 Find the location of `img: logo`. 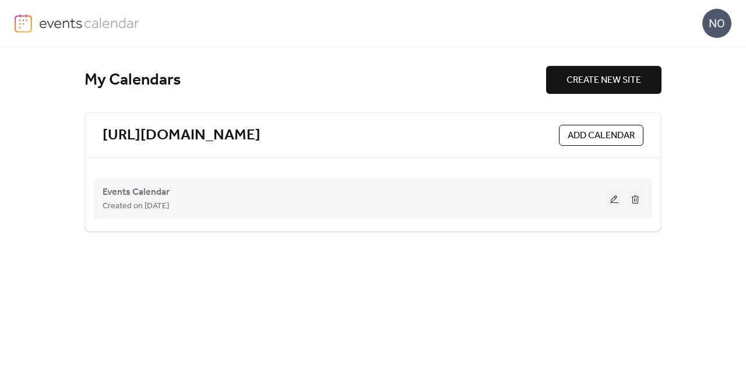

img: logo is located at coordinates (23, 23).